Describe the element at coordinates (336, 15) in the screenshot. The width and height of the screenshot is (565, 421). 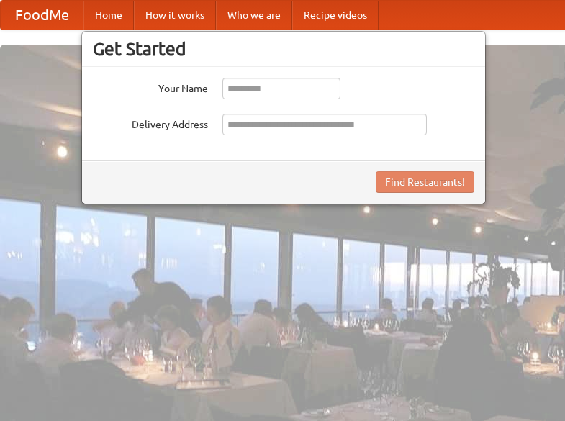
I see `a: Recipe videos` at that location.